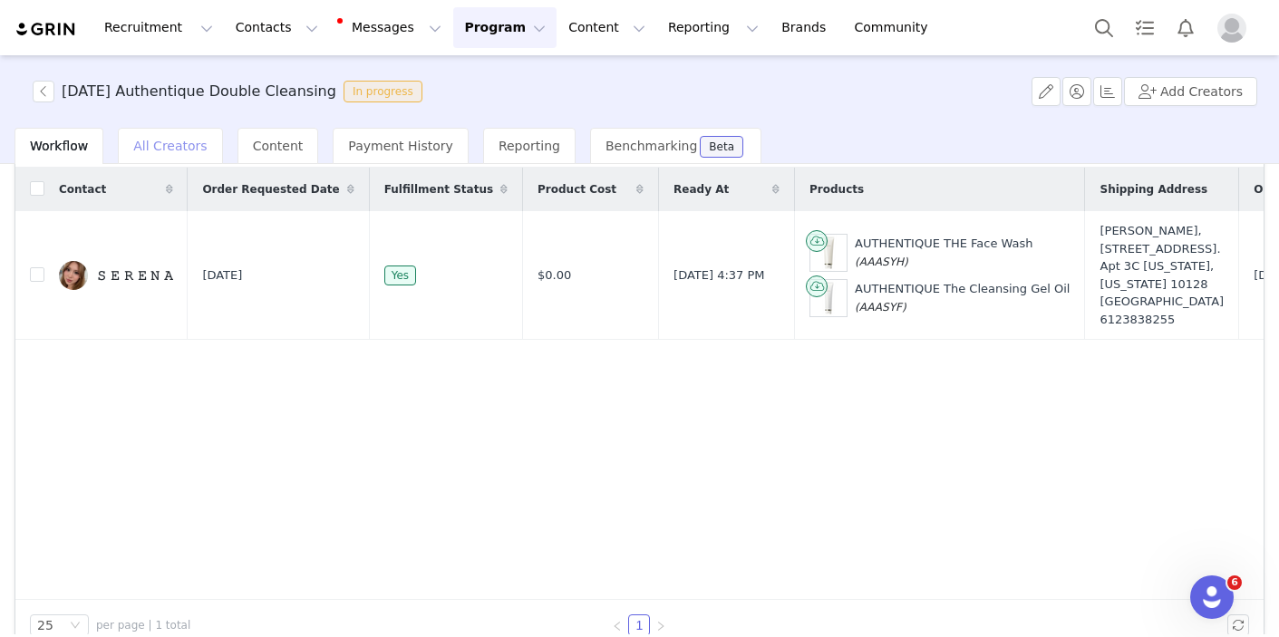 The height and width of the screenshot is (637, 1279). I want to click on span: Reporting, so click(529, 146).